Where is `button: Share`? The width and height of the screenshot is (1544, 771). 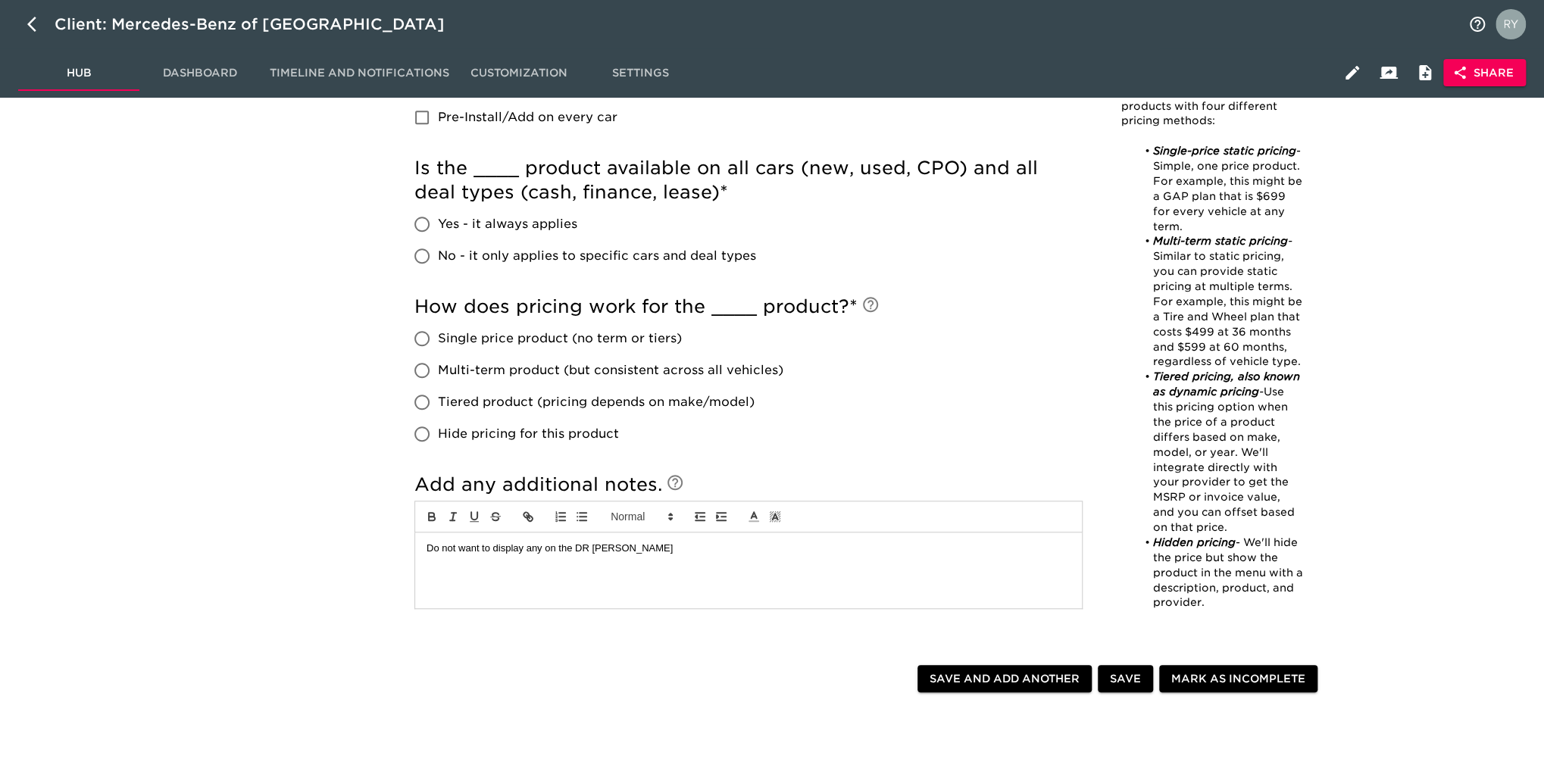 button: Share is located at coordinates (1484, 73).